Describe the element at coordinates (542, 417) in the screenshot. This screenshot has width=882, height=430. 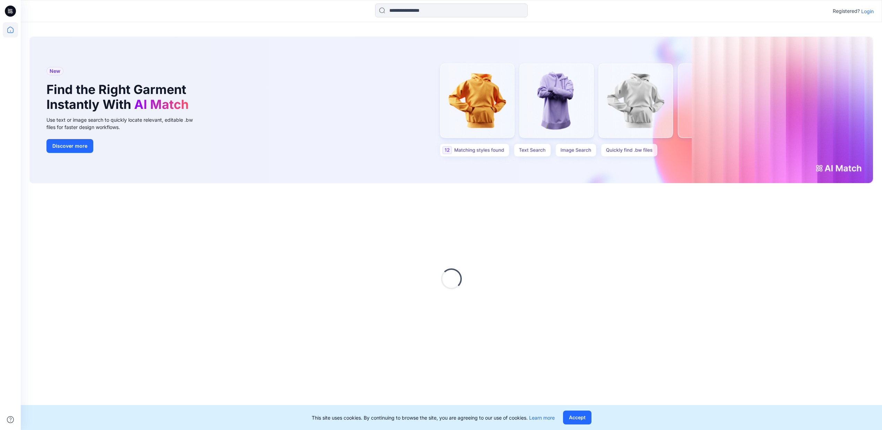
I see `a: Learn more` at that location.